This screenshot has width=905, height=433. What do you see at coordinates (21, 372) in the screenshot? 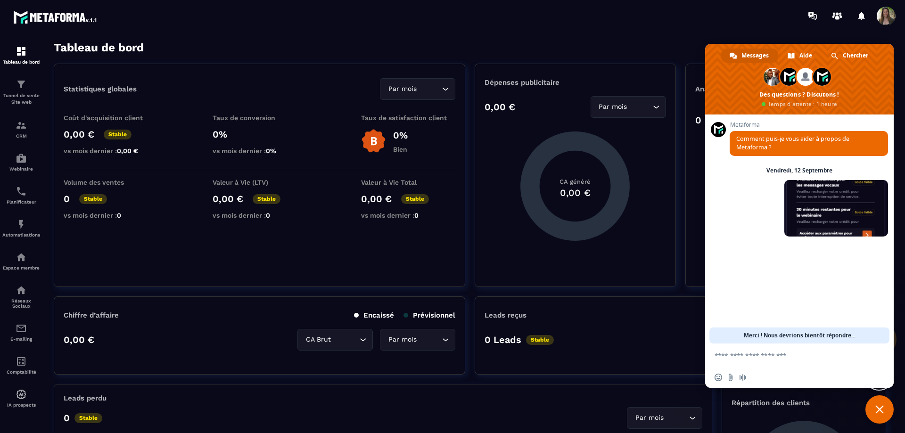
I see `p: Comptabilité` at bounding box center [21, 372].